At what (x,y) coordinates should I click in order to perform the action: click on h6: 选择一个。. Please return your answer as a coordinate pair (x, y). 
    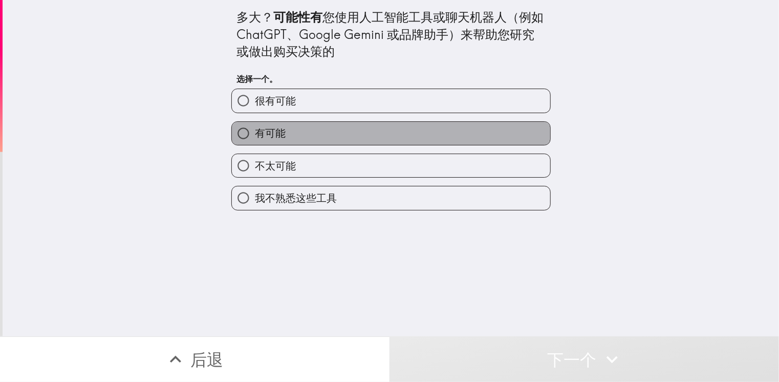
    Looking at the image, I should click on (391, 79).